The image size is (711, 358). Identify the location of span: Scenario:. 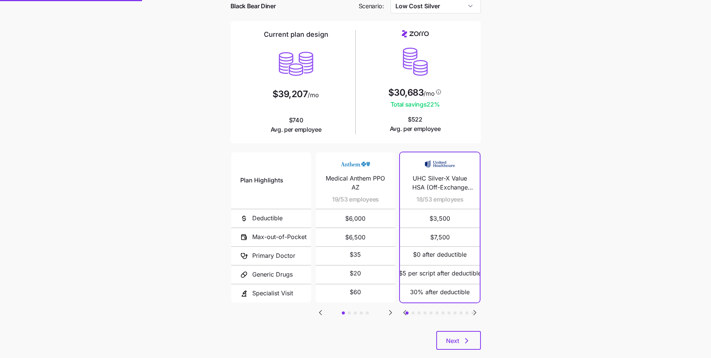
(371, 6).